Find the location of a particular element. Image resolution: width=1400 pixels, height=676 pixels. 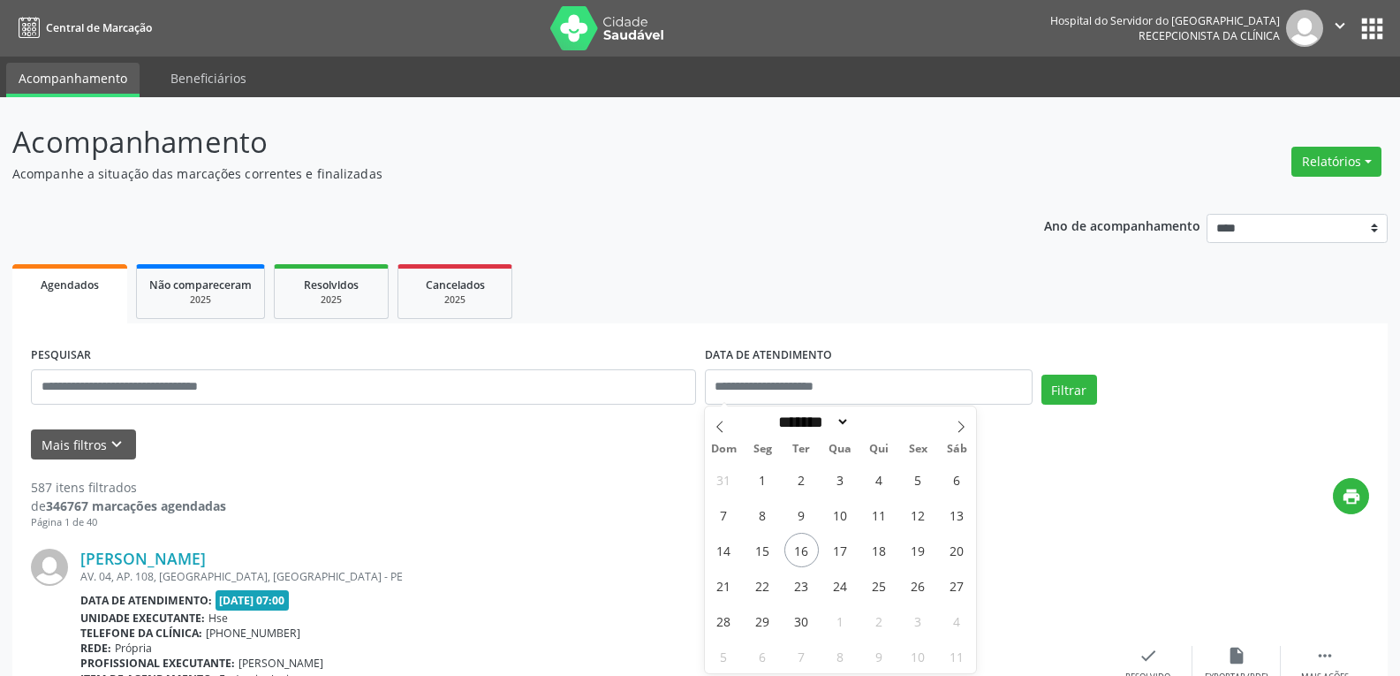

span: Setembro 1, 2025 is located at coordinates (762, 479).